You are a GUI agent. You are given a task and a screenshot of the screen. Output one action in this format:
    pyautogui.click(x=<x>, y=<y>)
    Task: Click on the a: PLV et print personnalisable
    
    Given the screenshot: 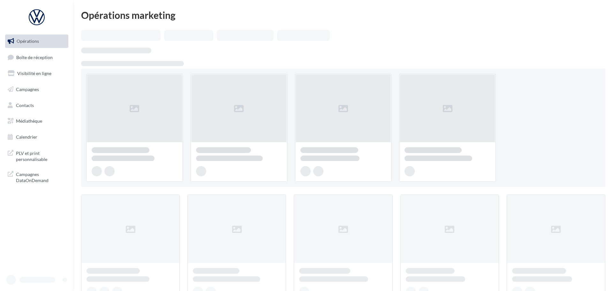 What is the action you would take?
    pyautogui.click(x=37, y=155)
    